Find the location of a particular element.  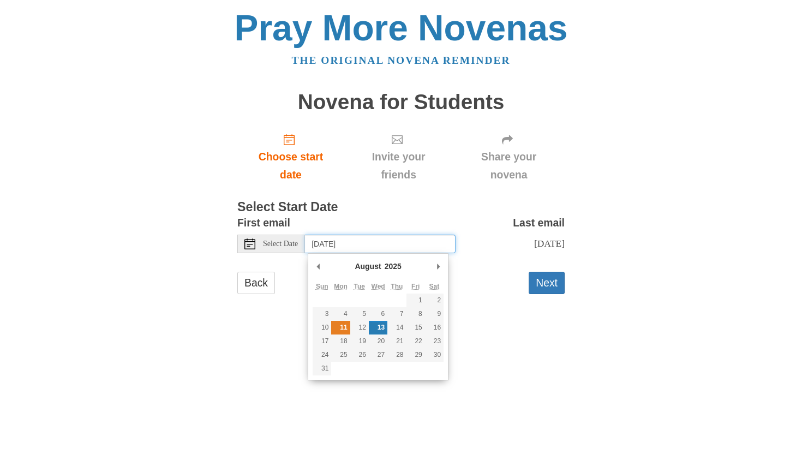

div: August is located at coordinates (368, 266).